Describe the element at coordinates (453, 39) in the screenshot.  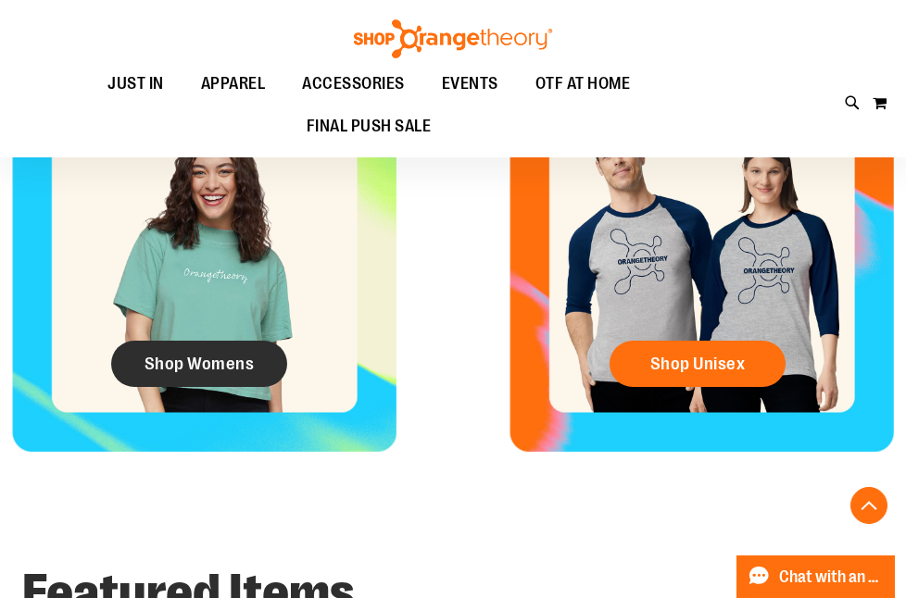
I see `img: Shop Orangetheory` at that location.